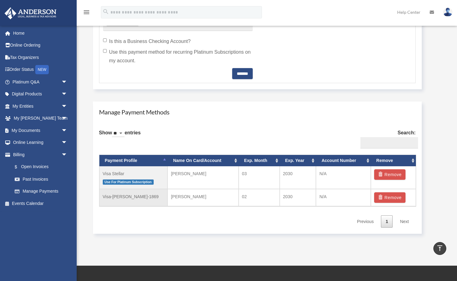  I want to click on label: Use this payment method for recurring Platinum Subscriptions on my account., so click(178, 56).